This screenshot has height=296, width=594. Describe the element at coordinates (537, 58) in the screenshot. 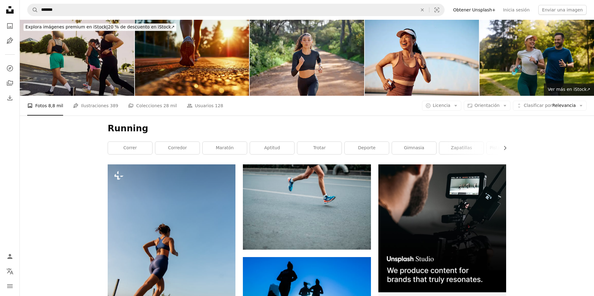

I see `img: Alegre pareja atlética trotando por el parque.` at that location.